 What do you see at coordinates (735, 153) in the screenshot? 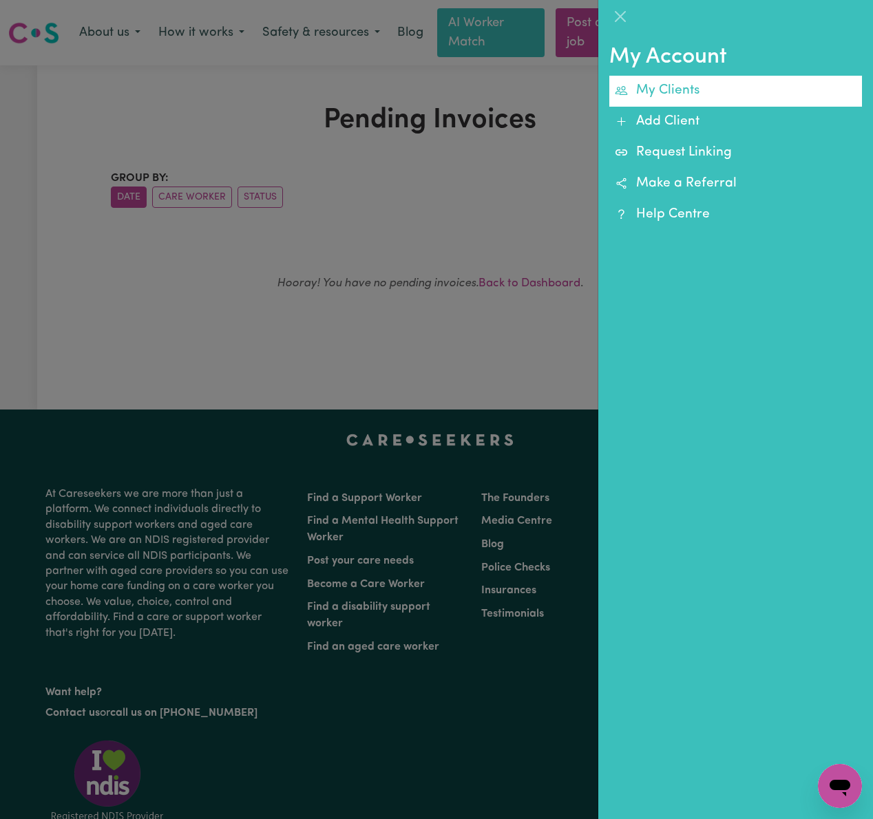
I see `a: Request Linking` at bounding box center [735, 153].